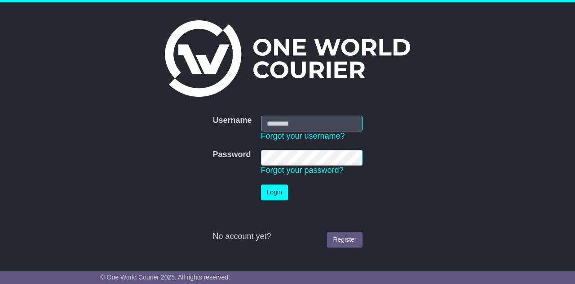 The width and height of the screenshot is (575, 284). I want to click on a: Register, so click(345, 239).